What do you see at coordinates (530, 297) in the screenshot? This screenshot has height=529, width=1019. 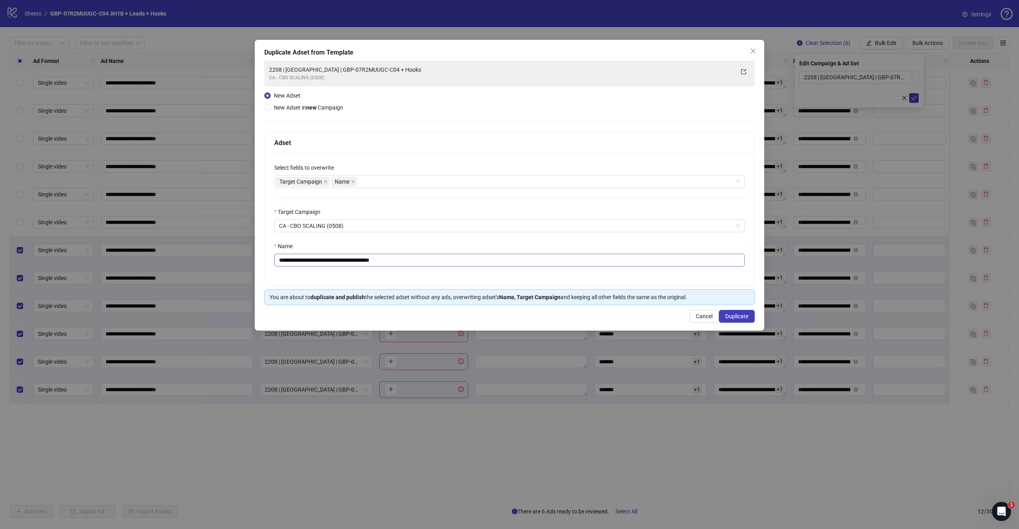 I see `strong: Name, Target Campaign` at bounding box center [530, 297].